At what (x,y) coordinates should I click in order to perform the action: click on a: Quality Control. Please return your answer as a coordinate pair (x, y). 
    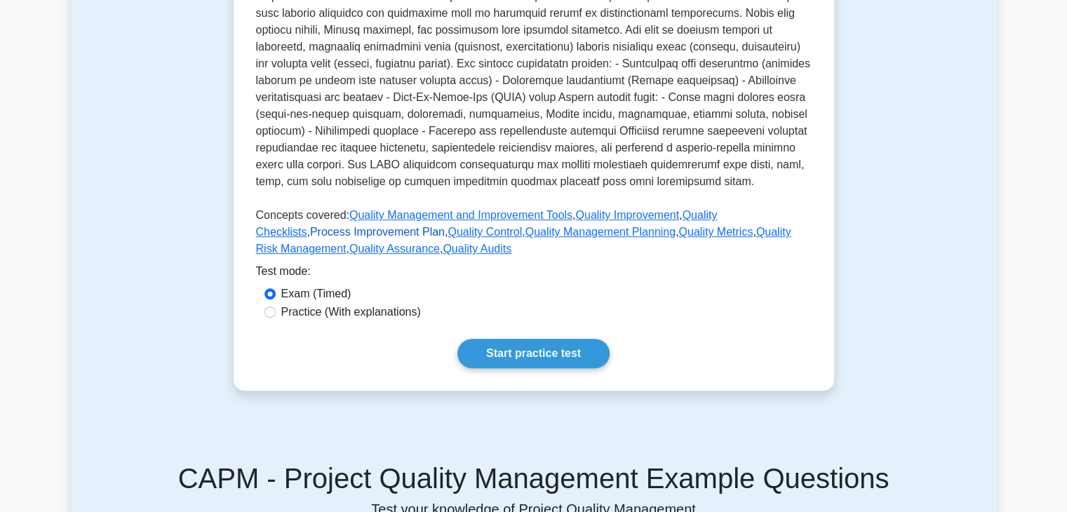
    Looking at the image, I should click on (485, 231).